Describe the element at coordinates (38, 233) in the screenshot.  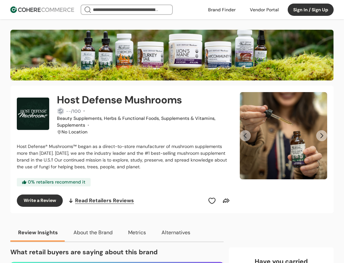
I see `button: Review Insights` at that location.